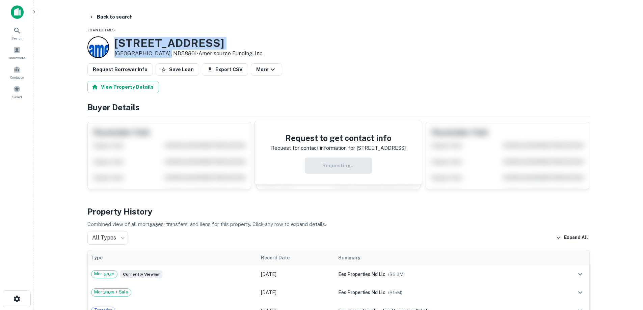 The height and width of the screenshot is (310, 643). Describe the element at coordinates (572, 238) in the screenshot. I see `button: Expand All` at that location.